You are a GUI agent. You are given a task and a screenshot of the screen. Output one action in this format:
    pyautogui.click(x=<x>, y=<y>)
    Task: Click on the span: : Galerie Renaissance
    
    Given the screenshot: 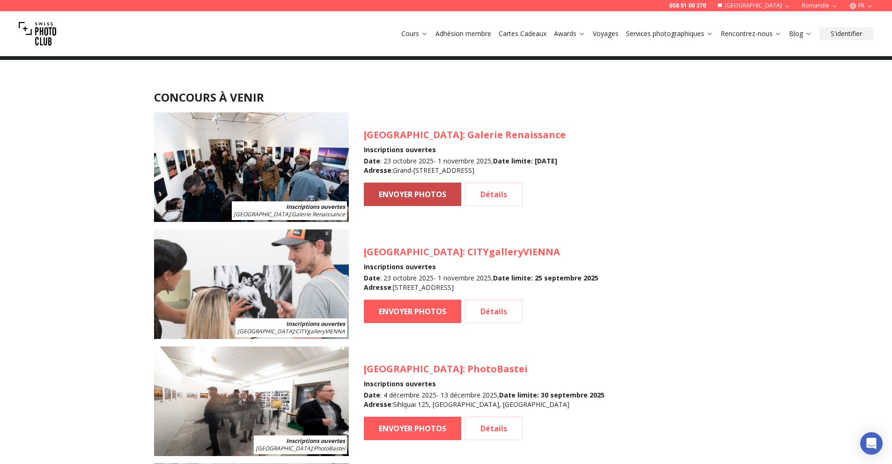 What is the action you would take?
    pyautogui.click(x=289, y=214)
    